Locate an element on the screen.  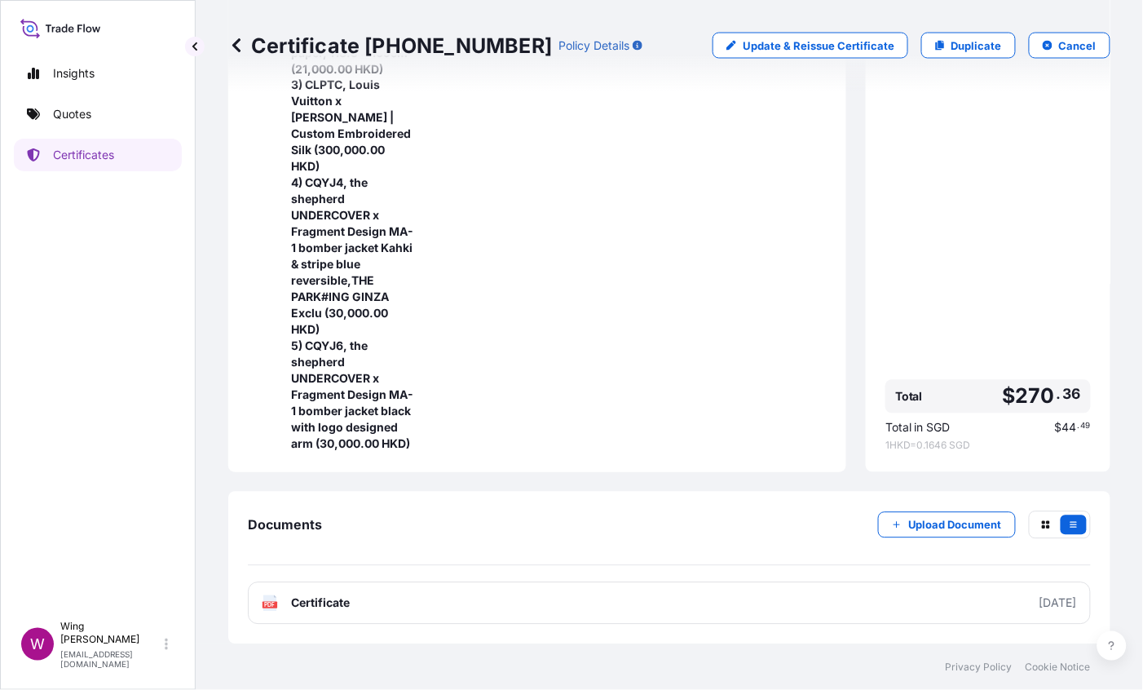
p: Duplicate is located at coordinates (977, 46).